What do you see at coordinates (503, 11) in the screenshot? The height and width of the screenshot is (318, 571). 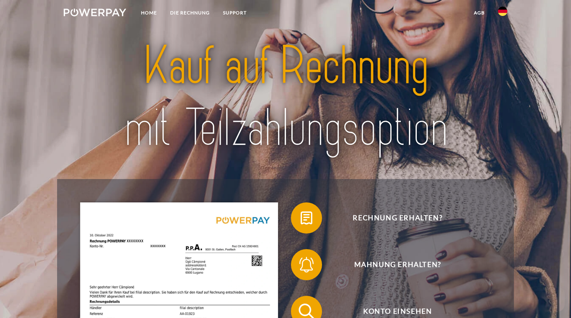 I see `img: de` at bounding box center [503, 11].